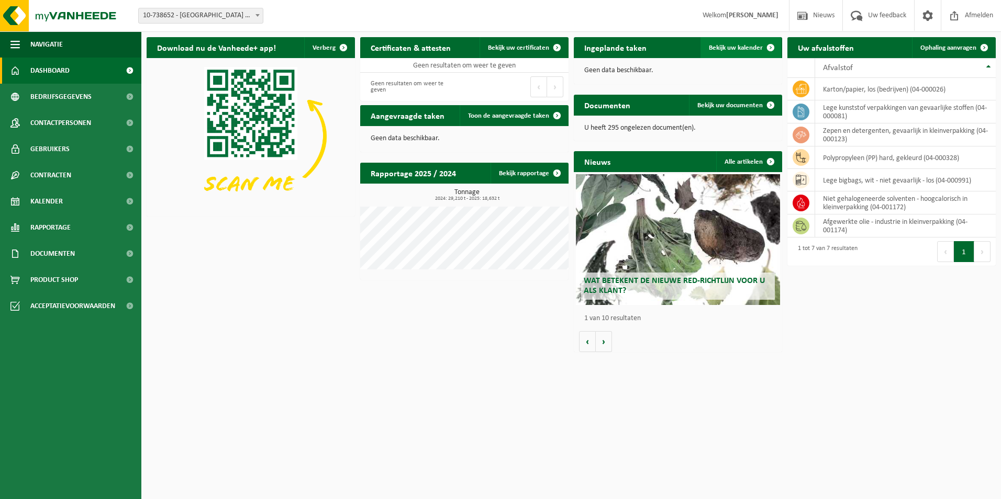 The height and width of the screenshot is (499, 1001). Describe the element at coordinates (597, 161) in the screenshot. I see `h2: Nieuws` at that location.